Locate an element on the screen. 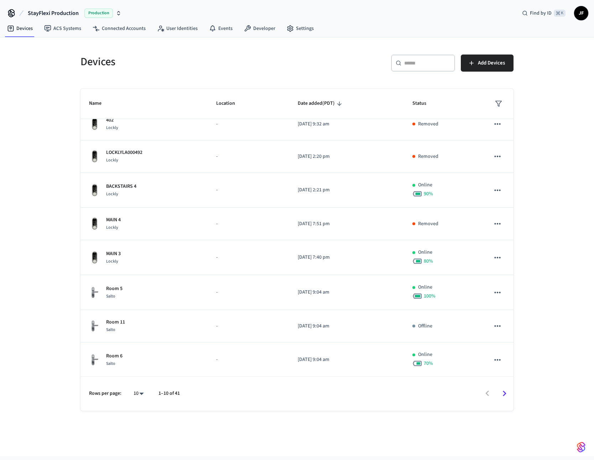  a: Developer is located at coordinates (260, 28).